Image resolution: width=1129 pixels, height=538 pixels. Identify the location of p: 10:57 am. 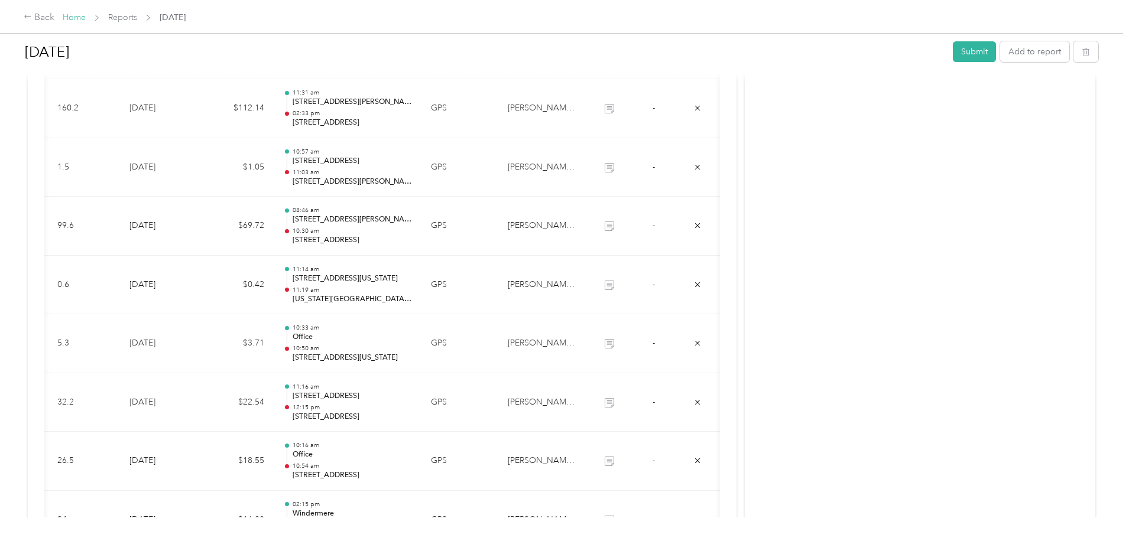
(352, 152).